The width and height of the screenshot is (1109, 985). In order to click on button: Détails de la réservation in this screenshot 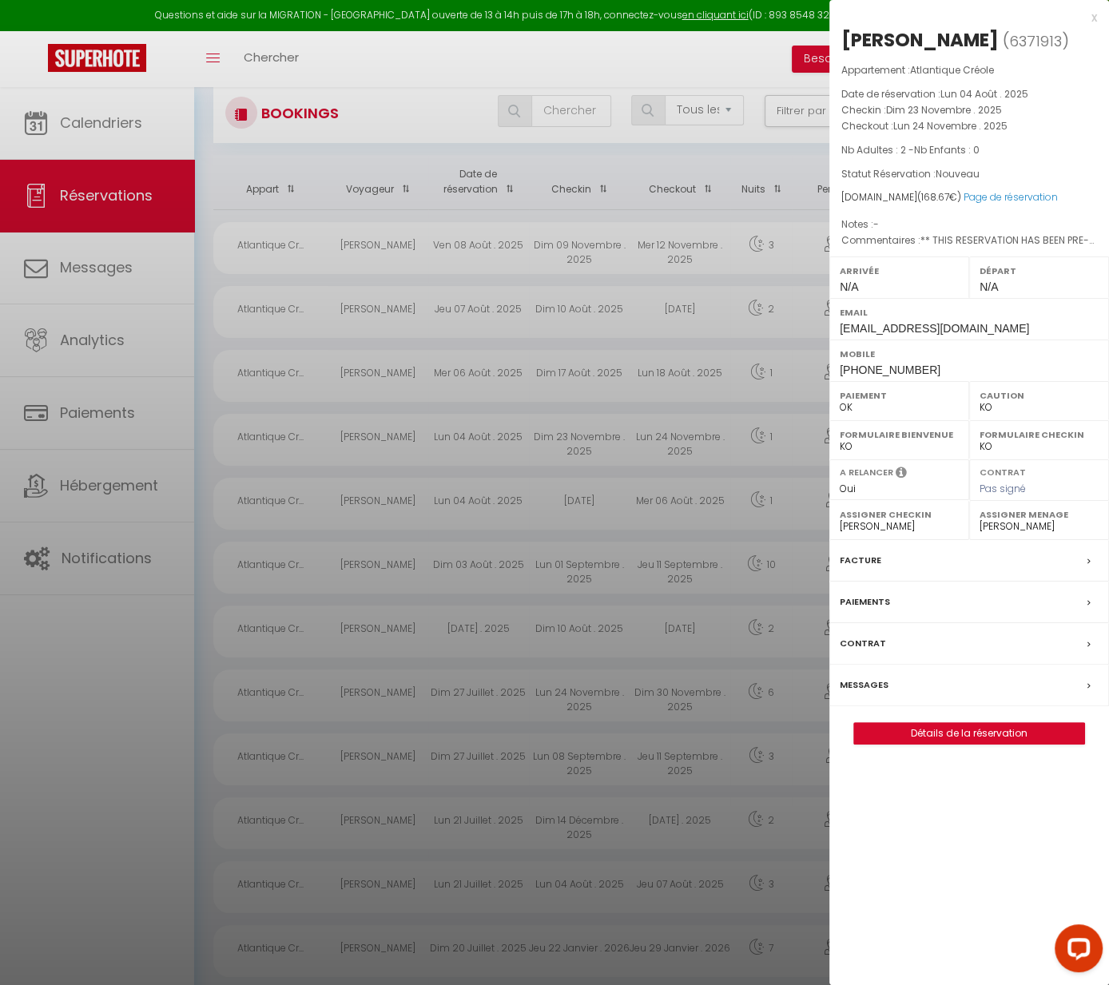, I will do `click(969, 733)`.